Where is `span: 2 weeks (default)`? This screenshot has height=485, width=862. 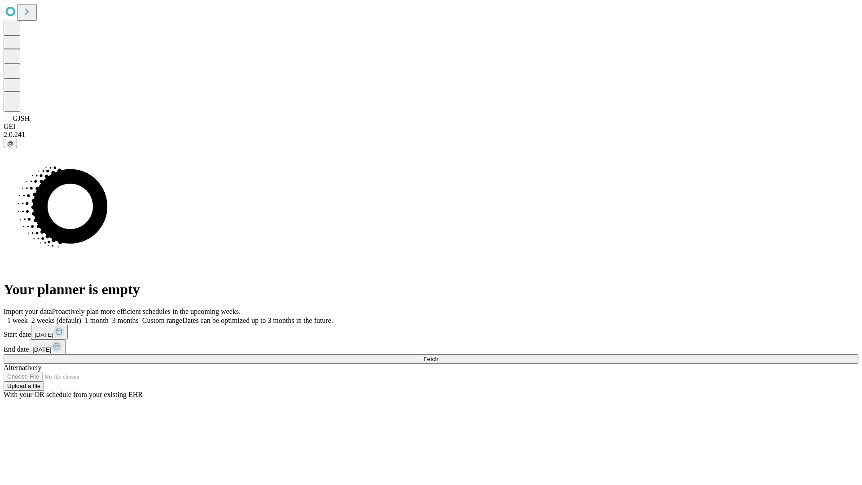 span: 2 weeks (default) is located at coordinates (56, 320).